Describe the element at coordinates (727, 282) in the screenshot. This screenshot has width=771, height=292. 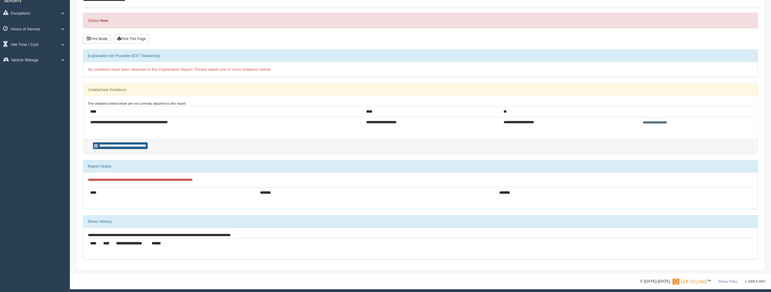
I see `a: Privacy Policy` at that location.